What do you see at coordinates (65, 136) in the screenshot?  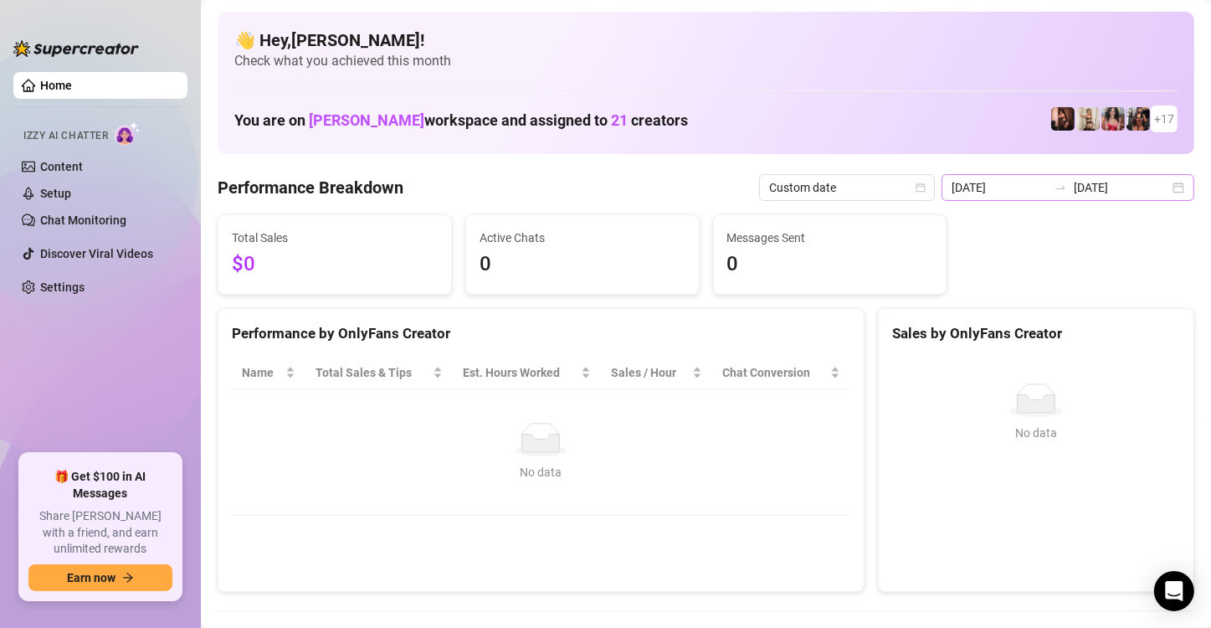 I see `span: Izzy AI Chatter` at bounding box center [65, 136].